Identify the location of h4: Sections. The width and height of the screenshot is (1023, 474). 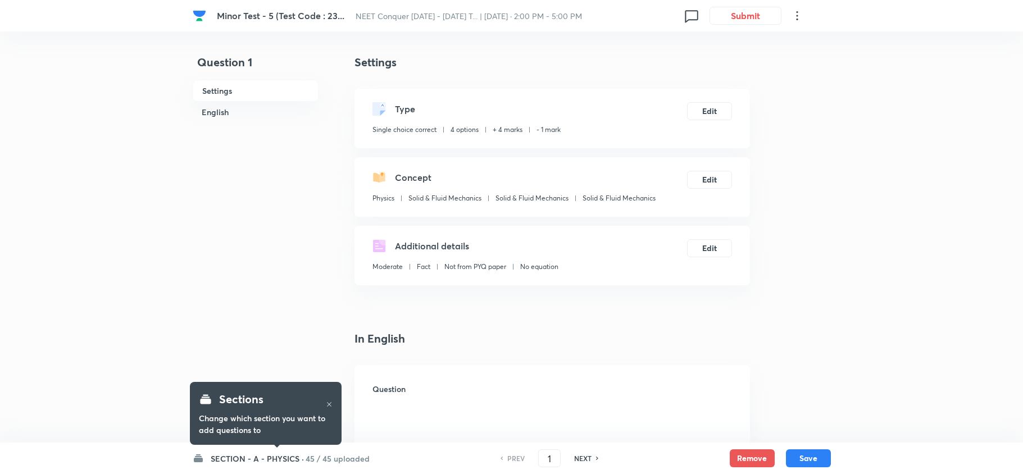
(241, 399).